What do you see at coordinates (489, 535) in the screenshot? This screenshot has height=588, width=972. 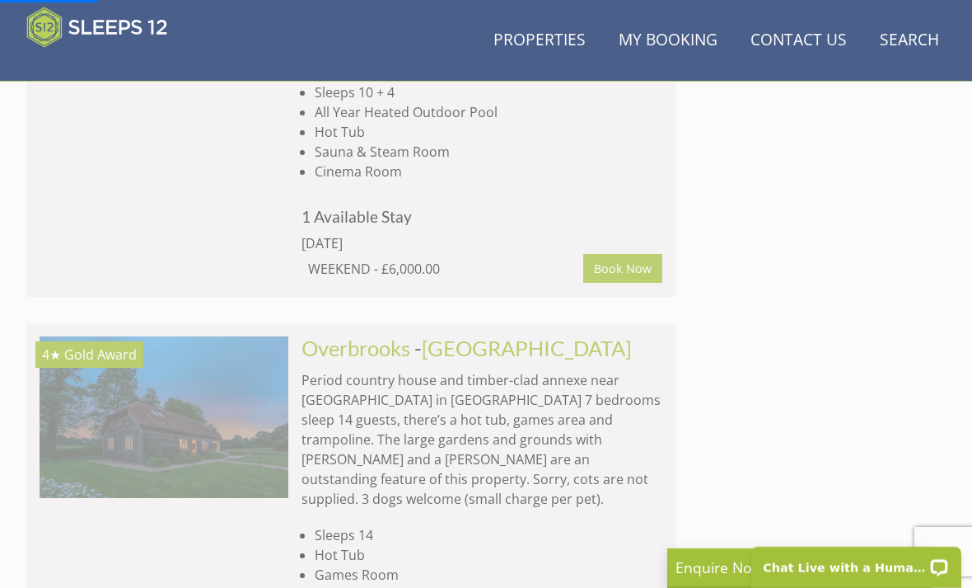 I see `li: Sleeps 14` at bounding box center [489, 535].